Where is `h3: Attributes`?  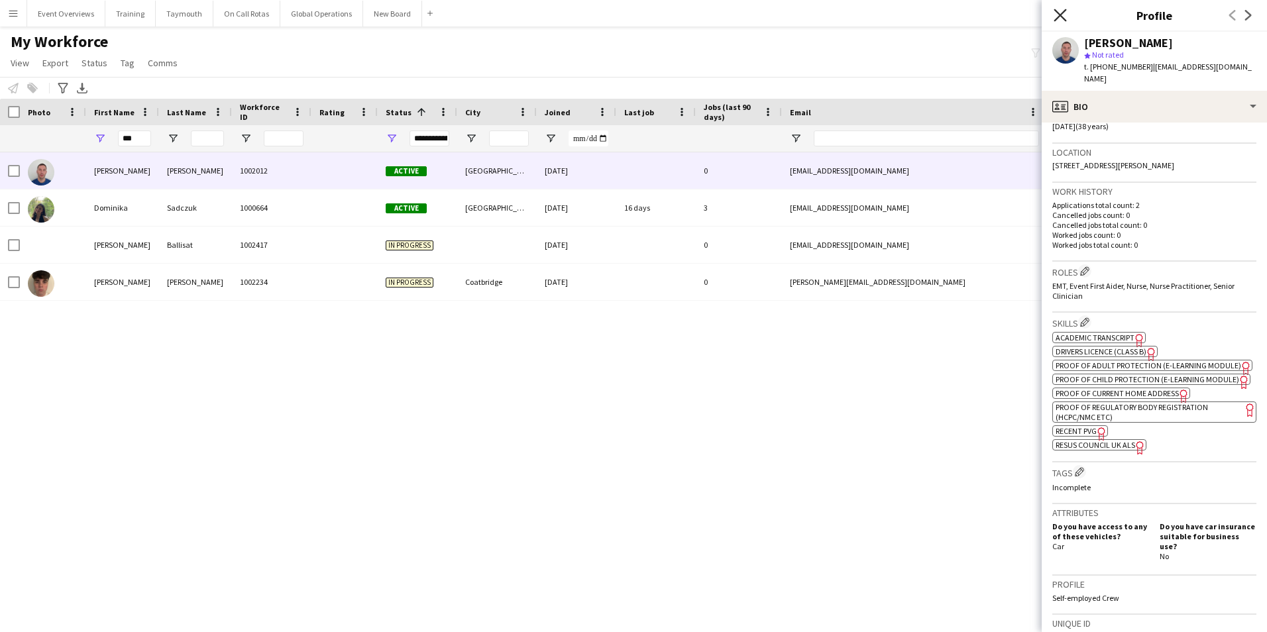
h3: Attributes is located at coordinates (1154, 513).